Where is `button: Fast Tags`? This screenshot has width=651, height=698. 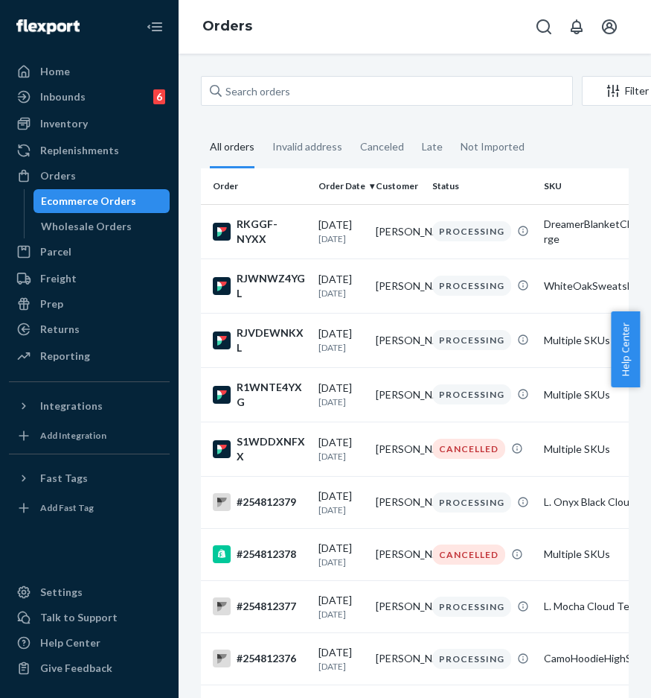
button: Fast Tags is located at coordinates (89, 478).